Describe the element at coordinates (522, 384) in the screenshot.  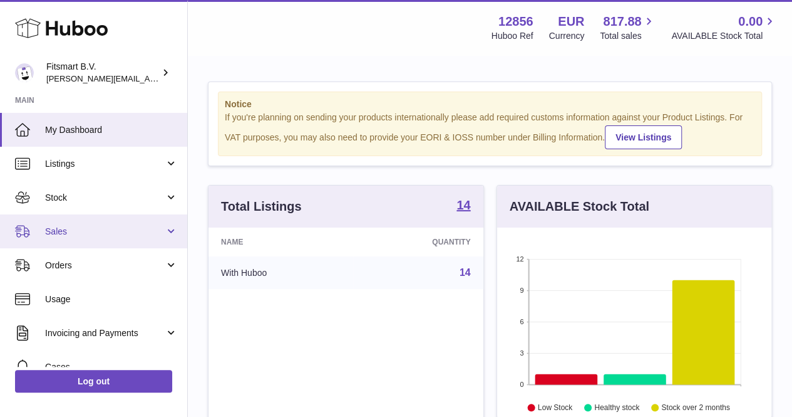
I see `text: 0` at that location.